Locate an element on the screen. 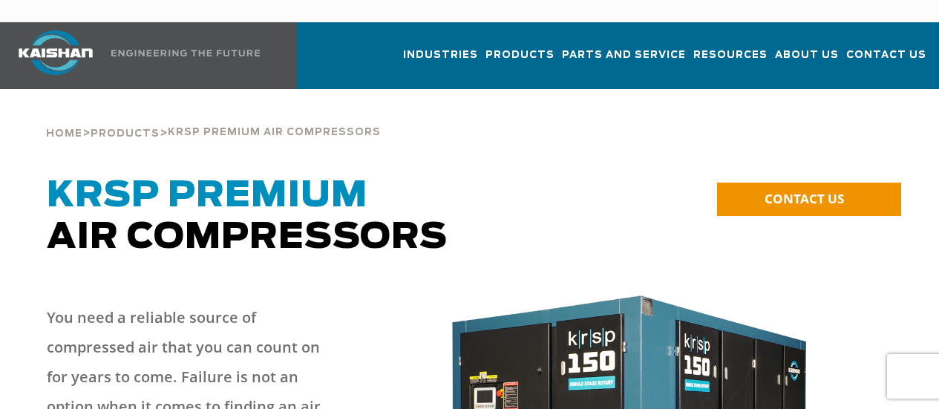 The image size is (939, 409). a: Contact Us is located at coordinates (887, 61).